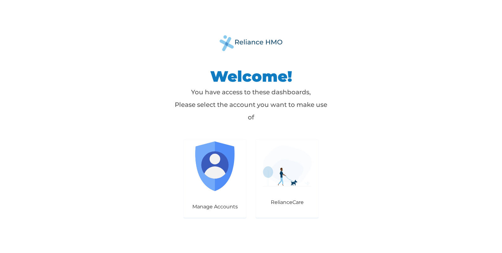 Image resolution: width=502 pixels, height=253 pixels. What do you see at coordinates (215, 166) in the screenshot?
I see `img: user` at bounding box center [215, 166].